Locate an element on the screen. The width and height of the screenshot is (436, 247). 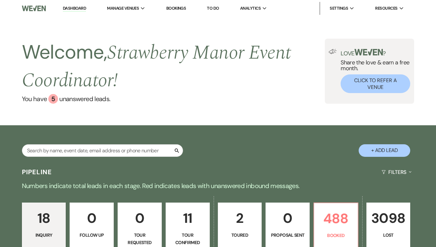
a: Dashboard is located at coordinates (74, 8).